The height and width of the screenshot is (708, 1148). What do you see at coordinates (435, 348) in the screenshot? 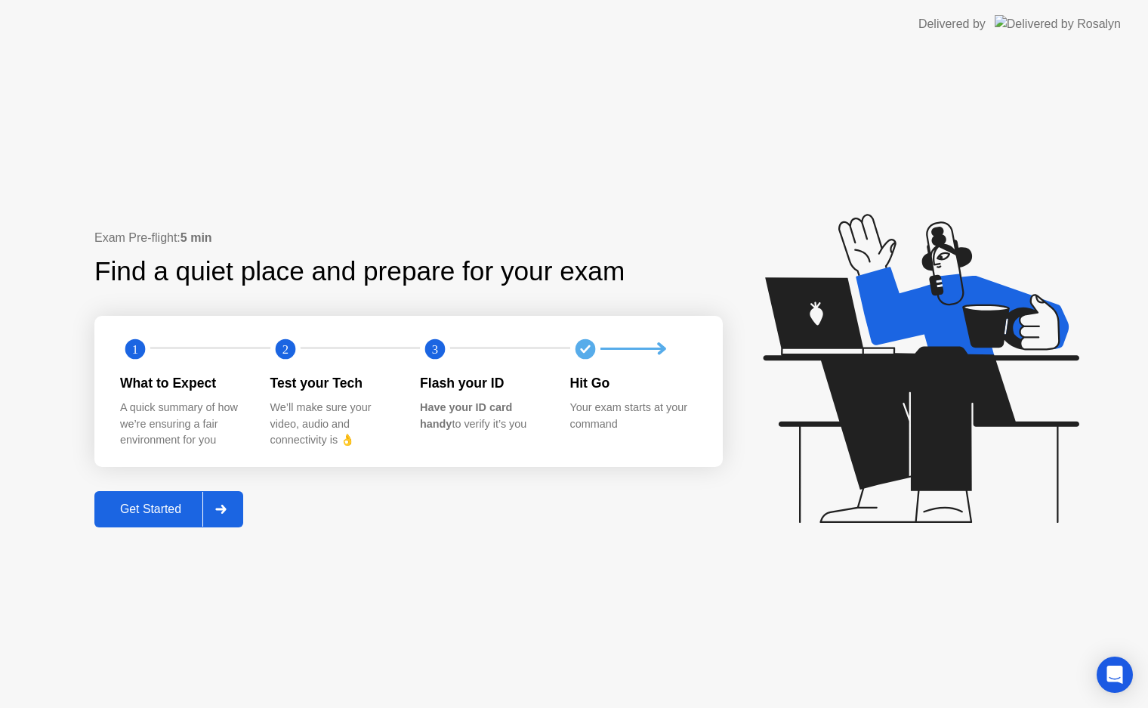
I see `text: 3` at bounding box center [435, 348].